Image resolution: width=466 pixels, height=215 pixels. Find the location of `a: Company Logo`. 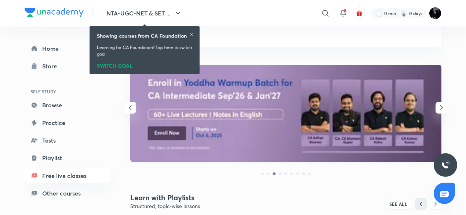

a: Company Logo is located at coordinates (54, 13).